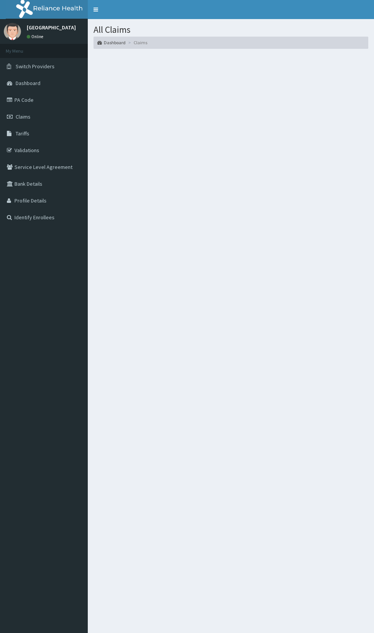  Describe the element at coordinates (231, 30) in the screenshot. I see `h1: All Claims` at that location.